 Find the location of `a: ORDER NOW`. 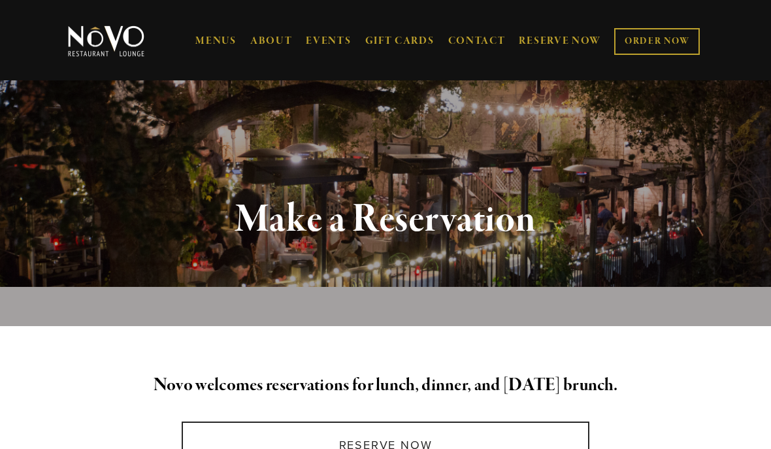

a: ORDER NOW is located at coordinates (657, 41).